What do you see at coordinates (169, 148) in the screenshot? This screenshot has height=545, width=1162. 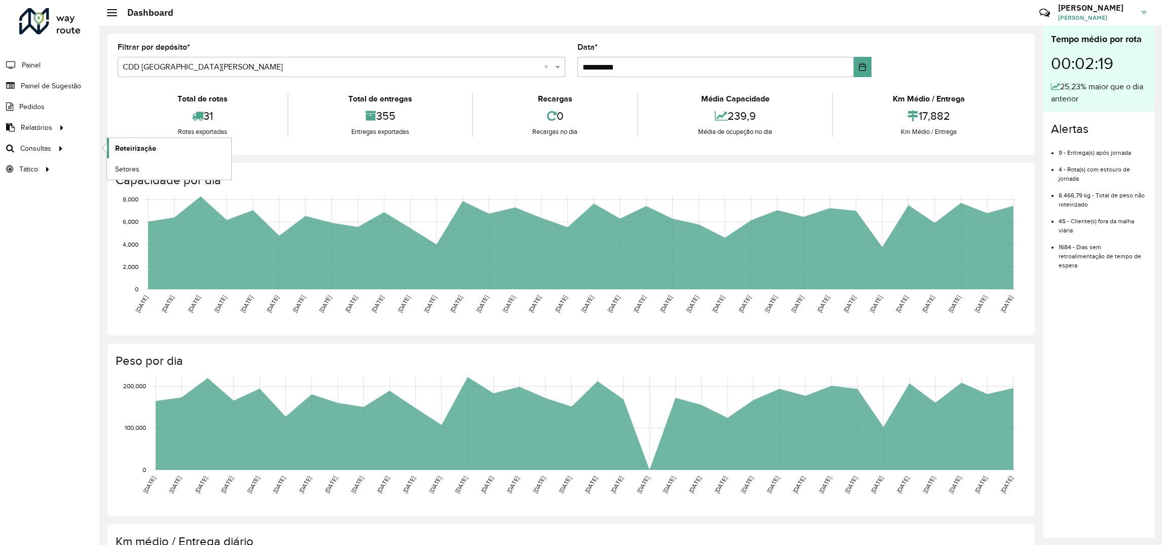 I see `a: Roteirização` at bounding box center [169, 148].